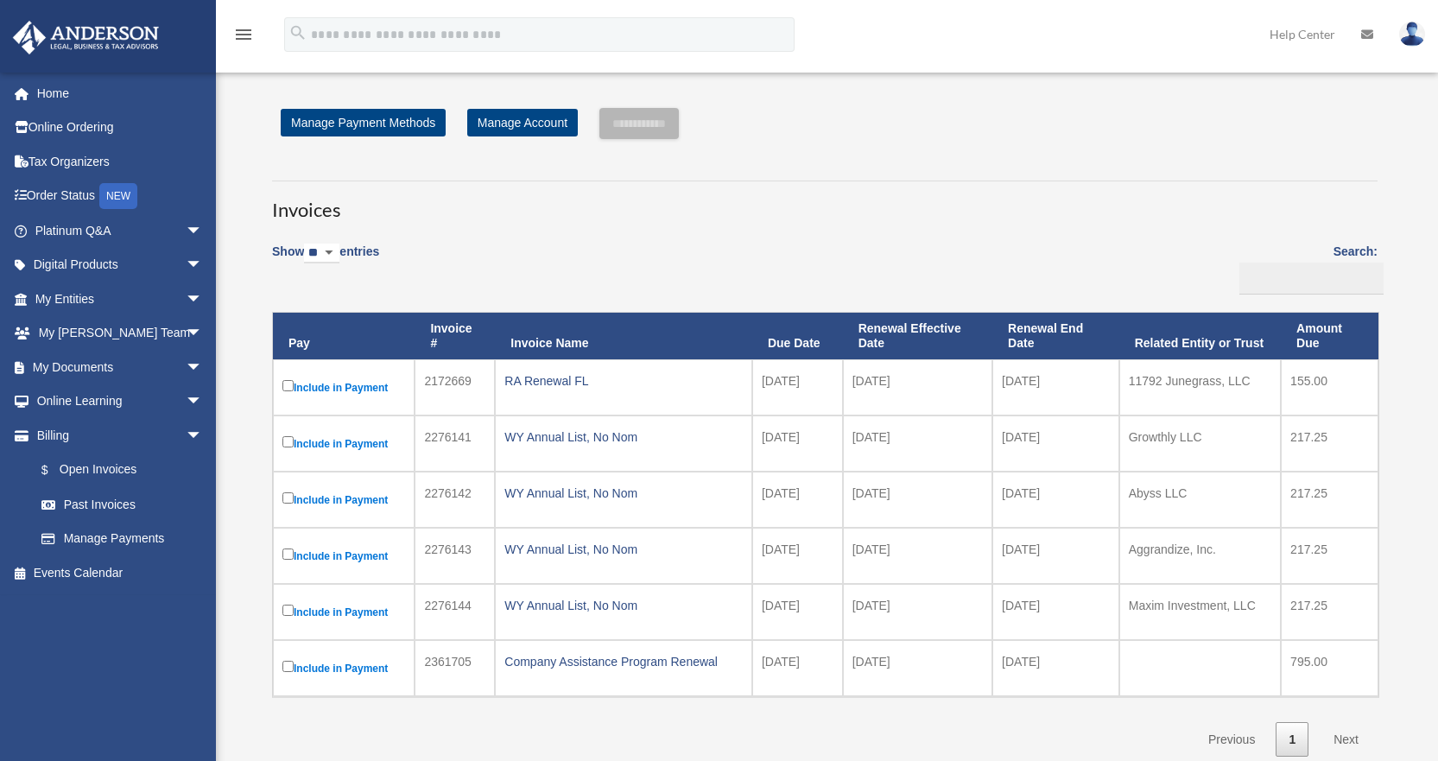 The width and height of the screenshot is (1438, 761). I want to click on a: Platinum Q&Aarrow_drop_down, so click(120, 231).